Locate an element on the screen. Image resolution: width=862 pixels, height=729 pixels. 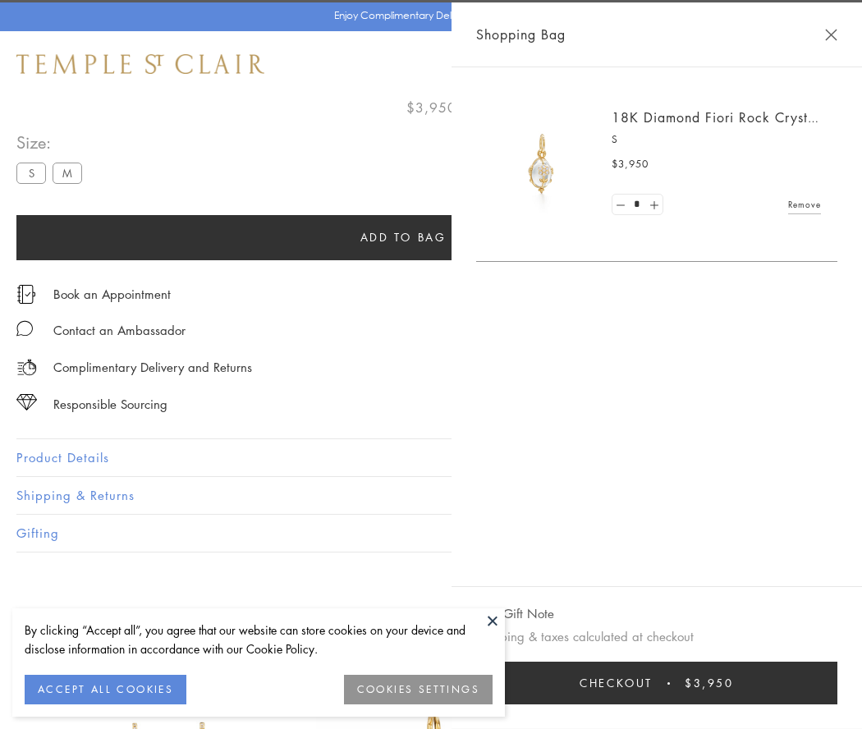
span: Checkout is located at coordinates (616, 683).